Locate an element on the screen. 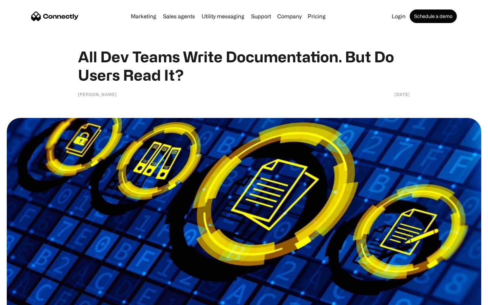  a: Utility messaging is located at coordinates (223, 16).